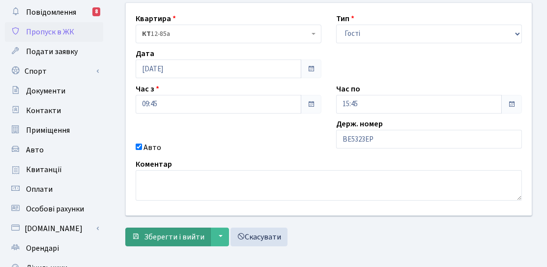 The height and width of the screenshot is (267, 547). Describe the element at coordinates (54, 111) in the screenshot. I see `a: Контакти` at that location.